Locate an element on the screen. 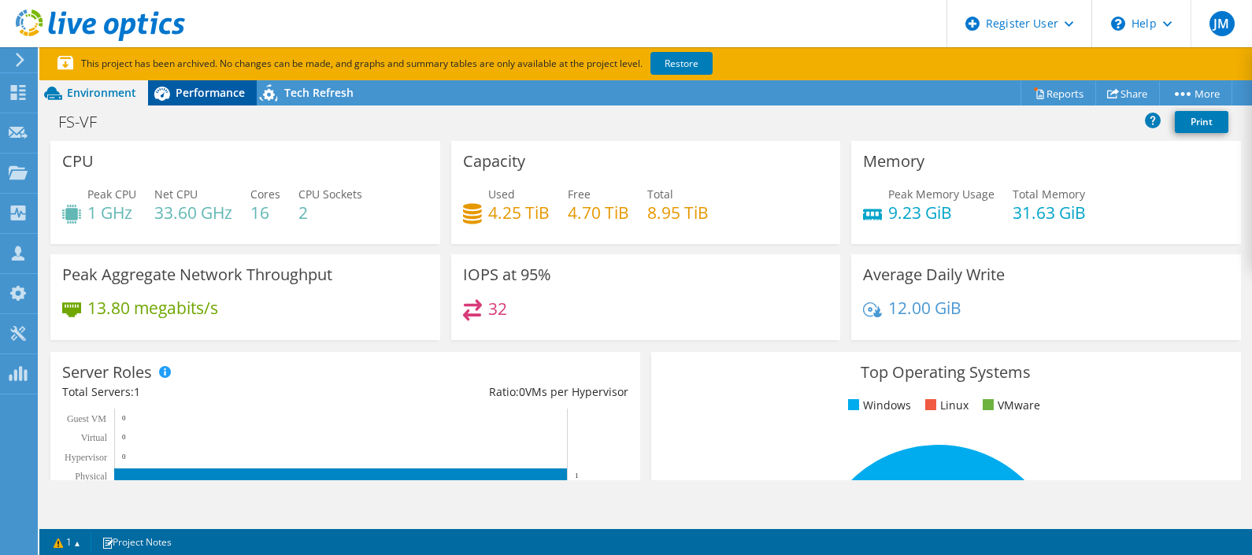 The width and height of the screenshot is (1252, 555). text: 1 is located at coordinates (576, 476).